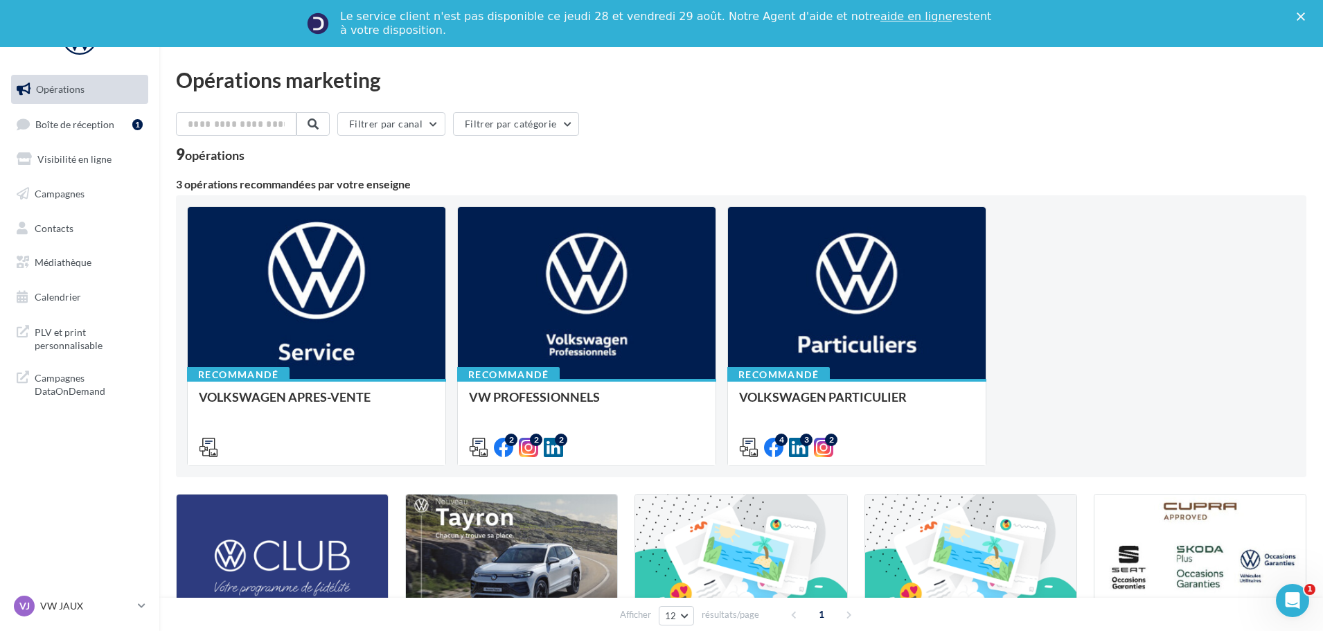 The image size is (1323, 631). Describe the element at coordinates (54, 227) in the screenshot. I see `span: Contacts` at that location.